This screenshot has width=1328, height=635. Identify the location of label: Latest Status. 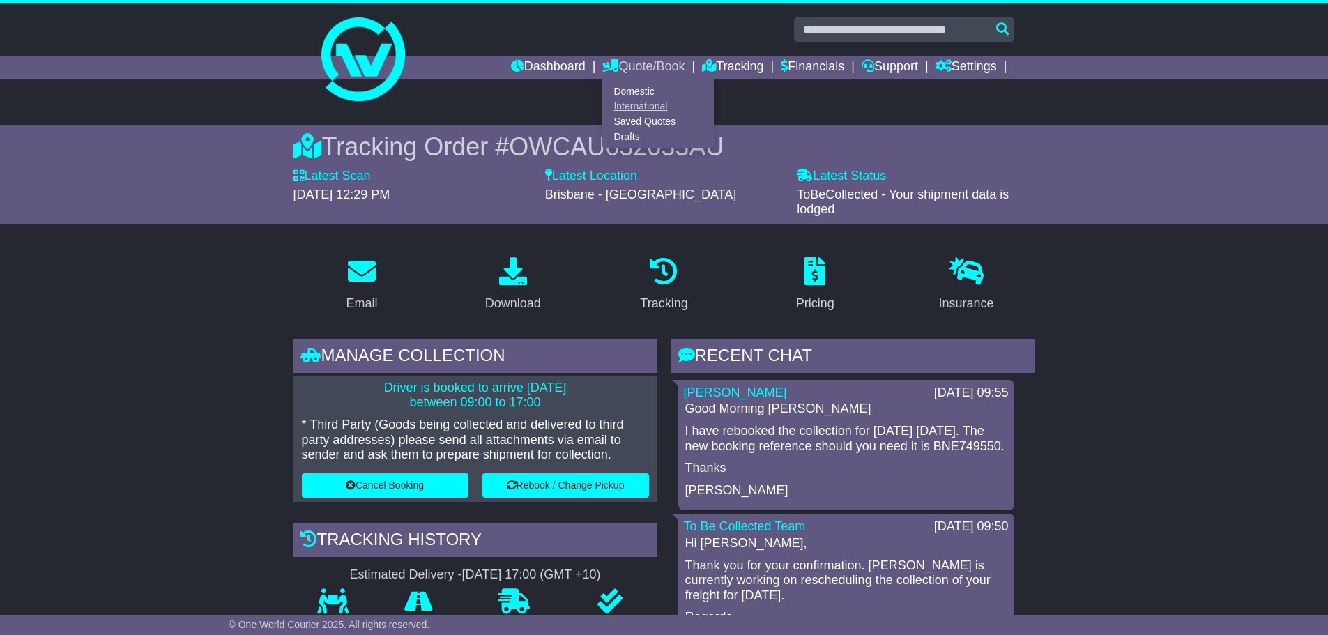
(842, 176).